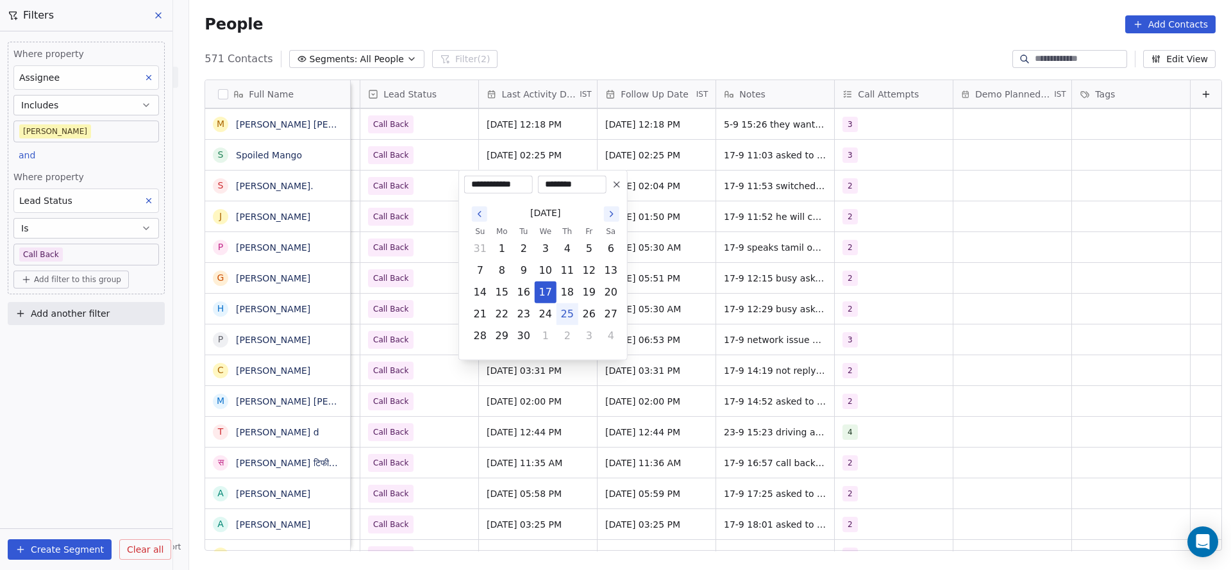  Describe the element at coordinates (589, 336) in the screenshot. I see `button: Friday, October 3rd, 2025` at that location.